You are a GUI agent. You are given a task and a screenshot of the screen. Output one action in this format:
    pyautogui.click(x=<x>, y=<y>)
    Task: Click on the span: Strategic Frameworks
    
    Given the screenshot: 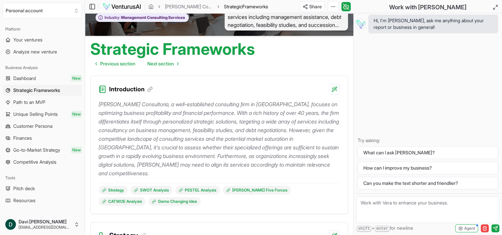 What is the action you would take?
    pyautogui.click(x=37, y=90)
    